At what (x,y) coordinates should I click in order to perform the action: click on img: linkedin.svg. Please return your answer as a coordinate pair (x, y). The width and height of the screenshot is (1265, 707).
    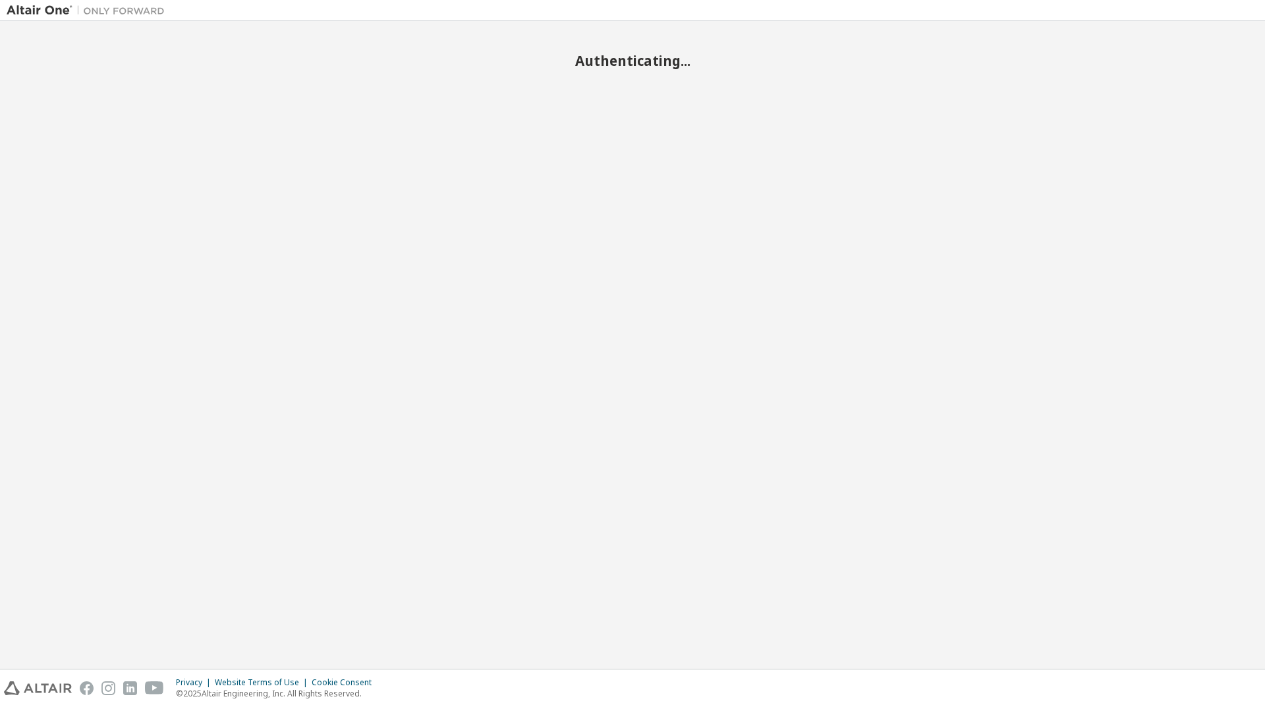
    Looking at the image, I should click on (130, 688).